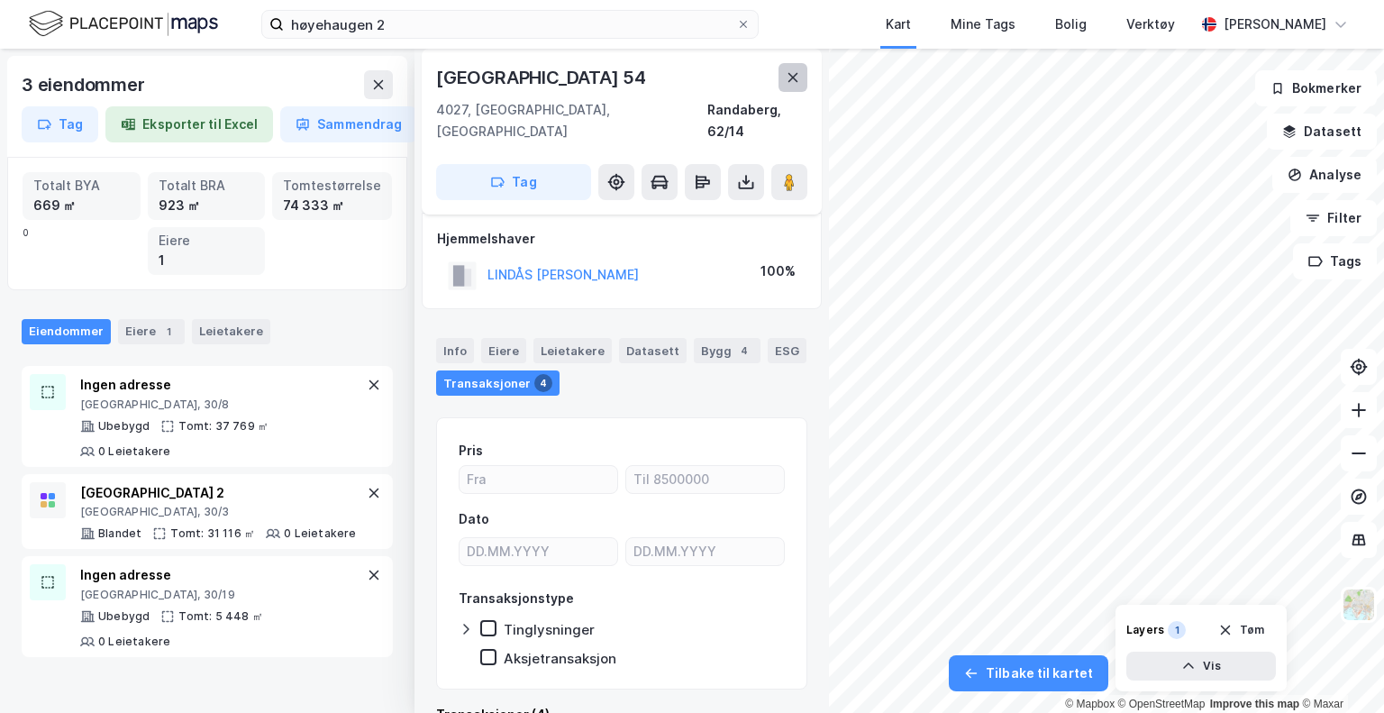 The width and height of the screenshot is (1384, 713). Describe the element at coordinates (1089, 704) in the screenshot. I see `a: Mapbox` at that location.